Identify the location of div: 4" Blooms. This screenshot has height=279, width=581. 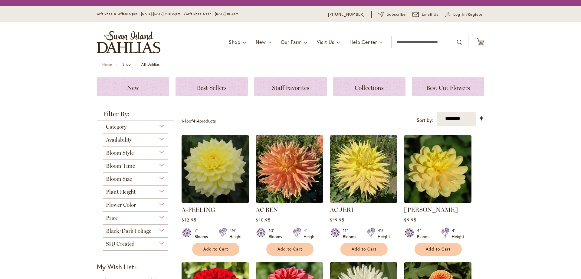
(425, 233).